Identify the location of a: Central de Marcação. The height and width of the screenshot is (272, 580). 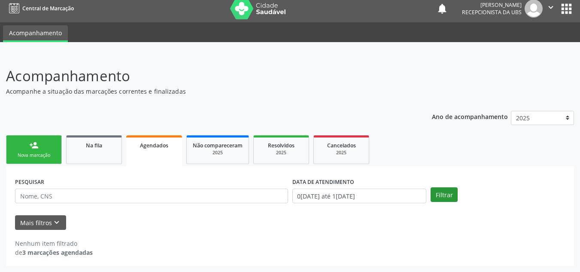
(40, 8).